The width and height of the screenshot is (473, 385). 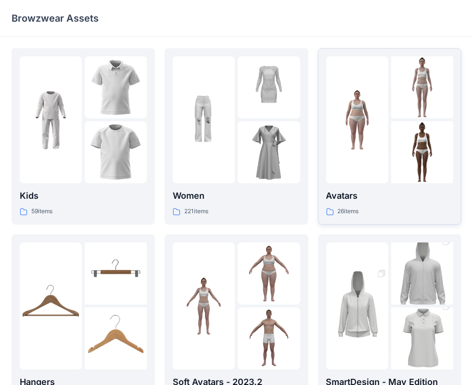 I want to click on p: Kids, so click(x=83, y=196).